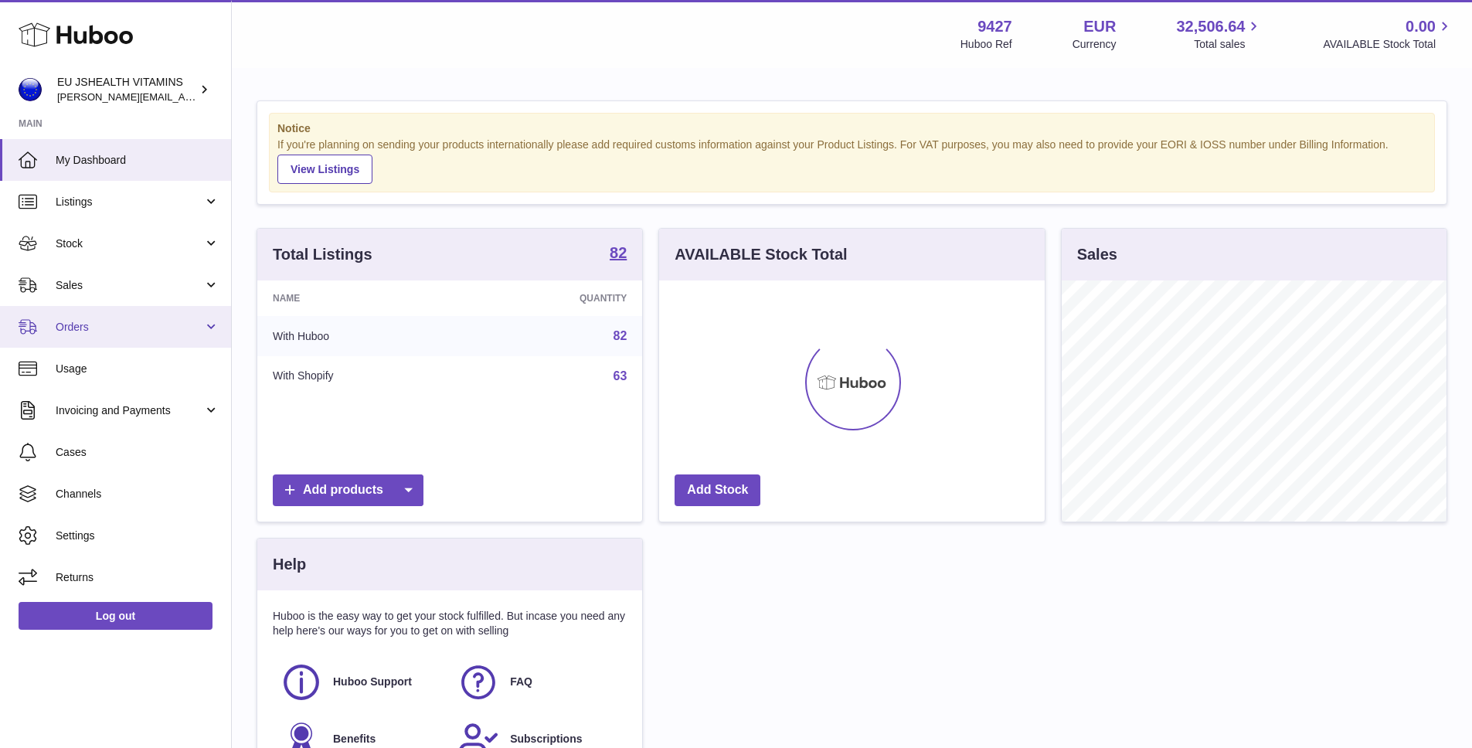 This screenshot has width=1472, height=748. What do you see at coordinates (289, 564) in the screenshot?
I see `h3: Help` at bounding box center [289, 564].